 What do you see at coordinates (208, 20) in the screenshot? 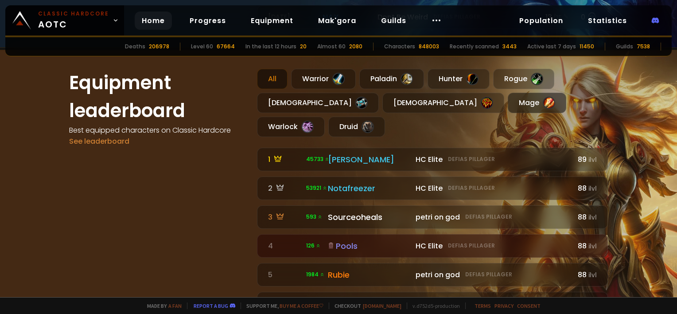
I see `a: Progress` at bounding box center [208, 20].